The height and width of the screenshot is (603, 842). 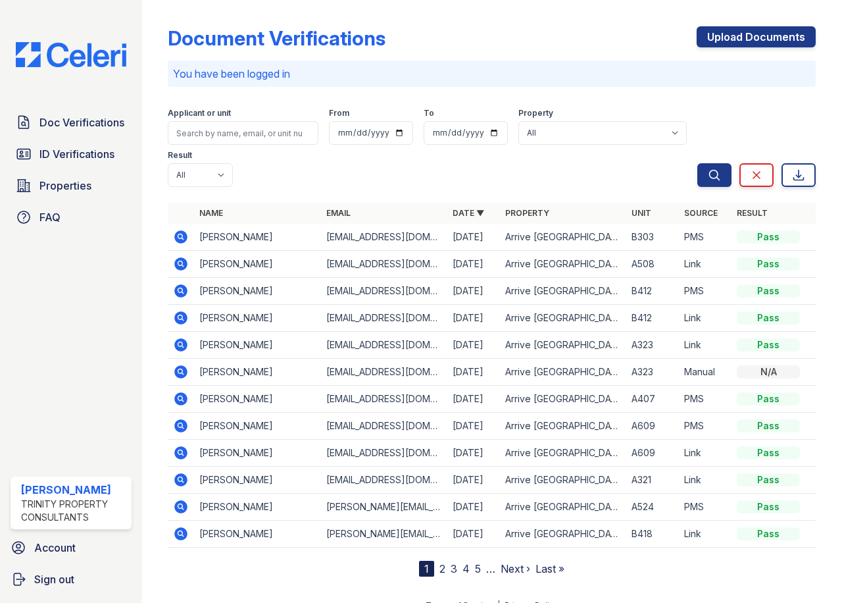 I want to click on a: Name, so click(x=211, y=213).